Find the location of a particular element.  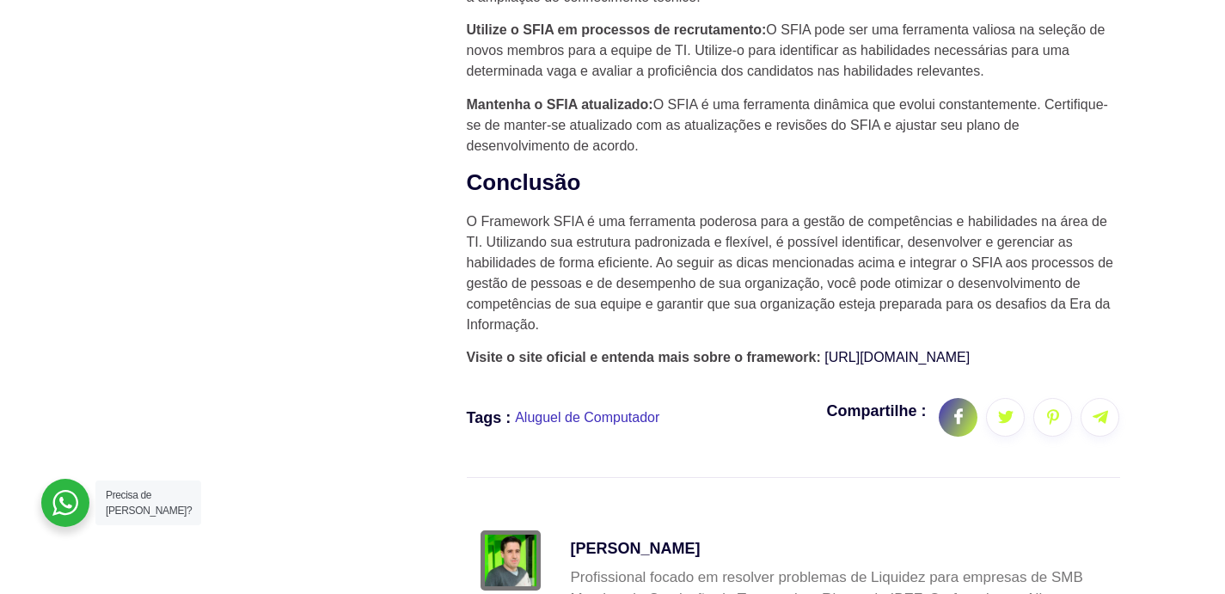

h2: Conclusão is located at coordinates (793, 183).